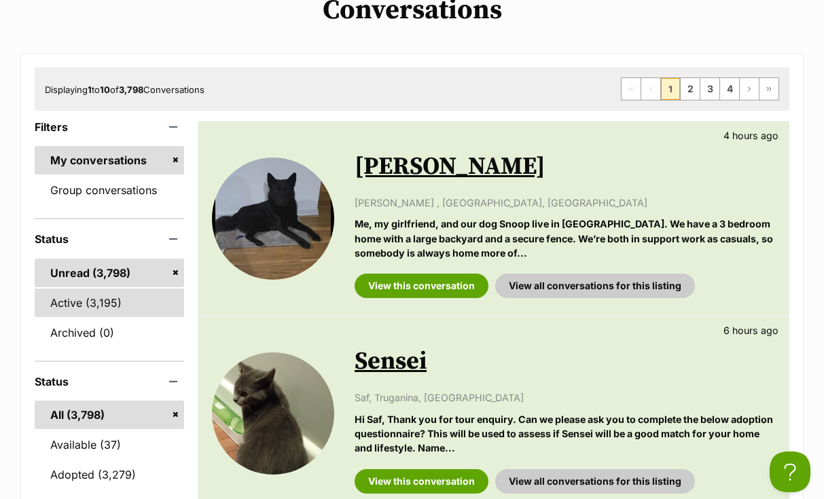  I want to click on a: Page 4, so click(730, 89).